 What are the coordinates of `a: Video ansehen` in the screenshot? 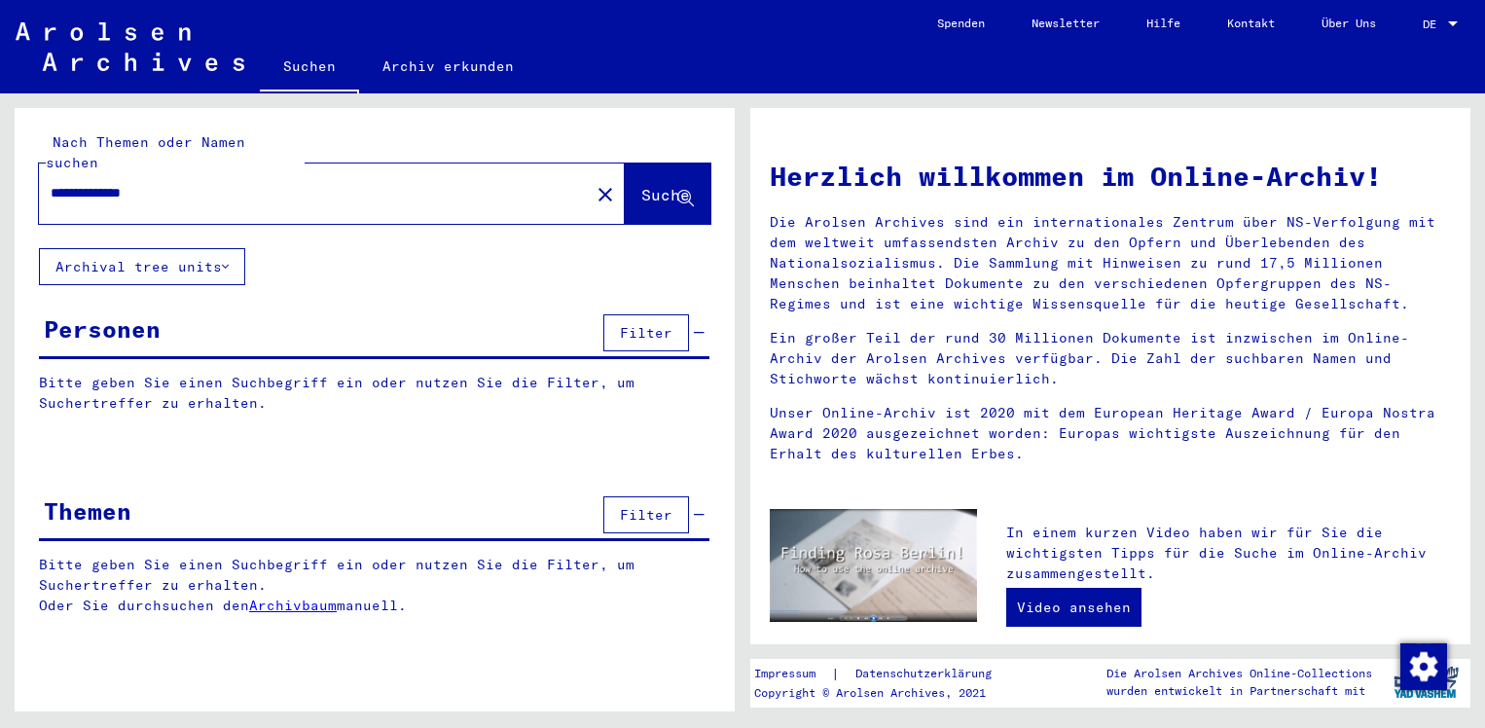 It's located at (1073, 607).